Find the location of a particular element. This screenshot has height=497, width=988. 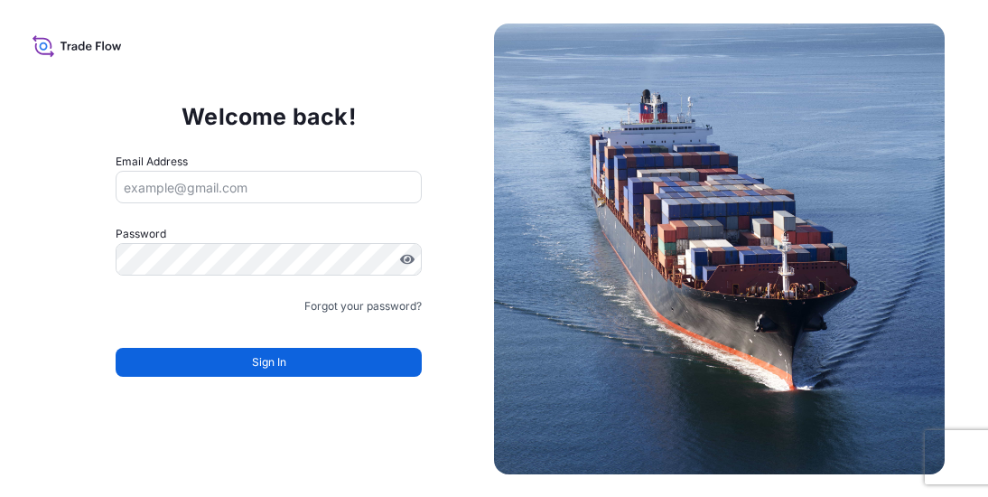

a: Forgot your password? is located at coordinates (363, 306).